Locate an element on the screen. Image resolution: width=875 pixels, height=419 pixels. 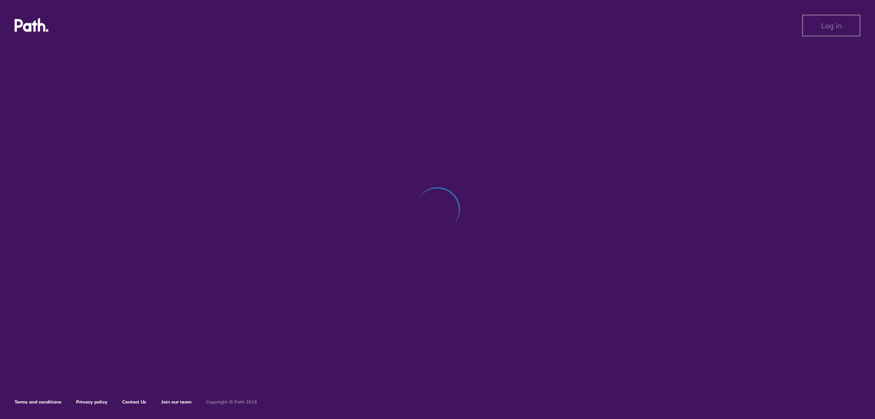
button: Log in is located at coordinates (831, 26).